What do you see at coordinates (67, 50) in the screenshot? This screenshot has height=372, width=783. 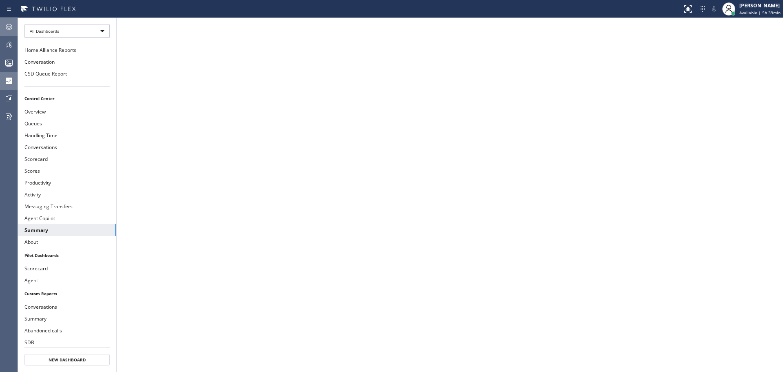 I see `button: Home Alliance Reports` at bounding box center [67, 50].